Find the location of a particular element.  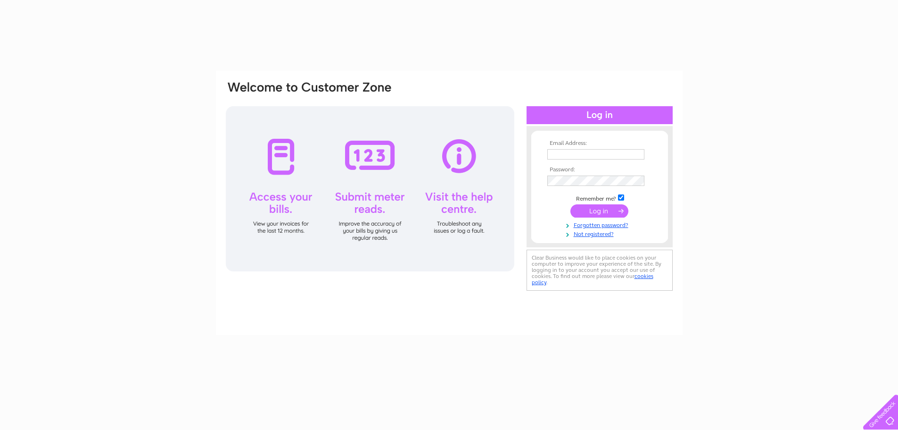

input: Submit is located at coordinates (599, 211).